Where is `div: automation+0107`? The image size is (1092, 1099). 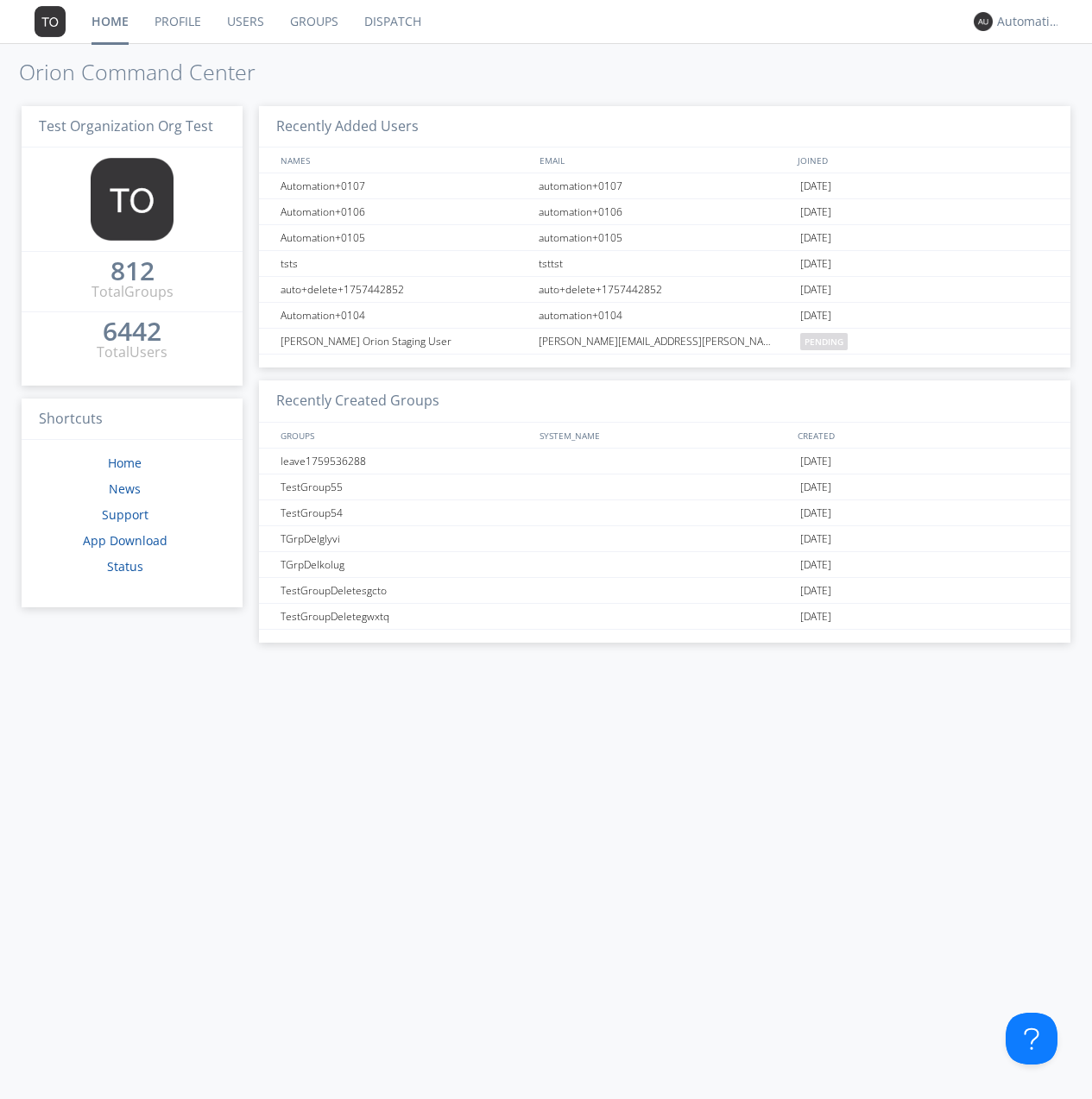 div: automation+0107 is located at coordinates (665, 186).